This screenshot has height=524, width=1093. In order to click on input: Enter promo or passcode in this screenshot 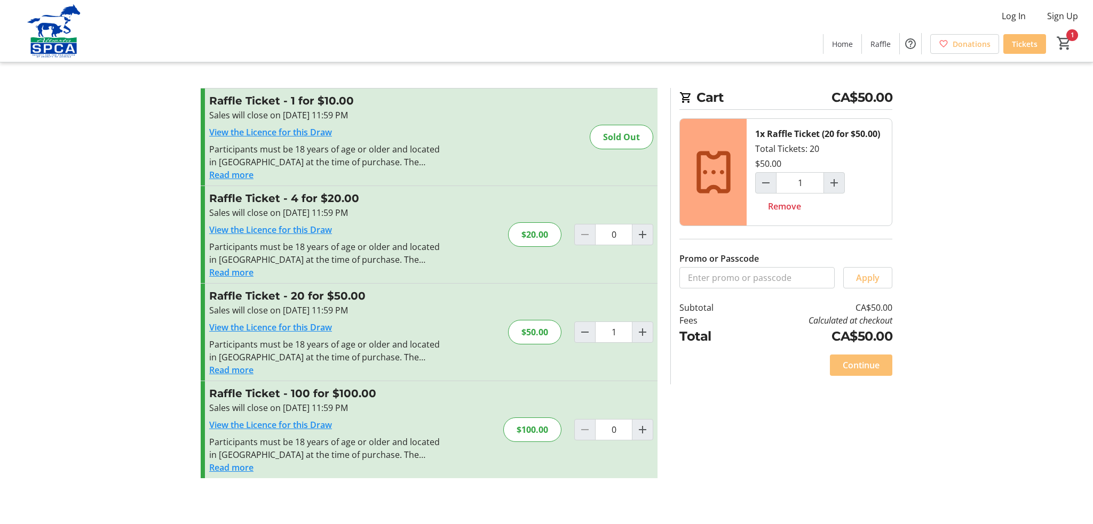, I will do `click(756, 278)`.